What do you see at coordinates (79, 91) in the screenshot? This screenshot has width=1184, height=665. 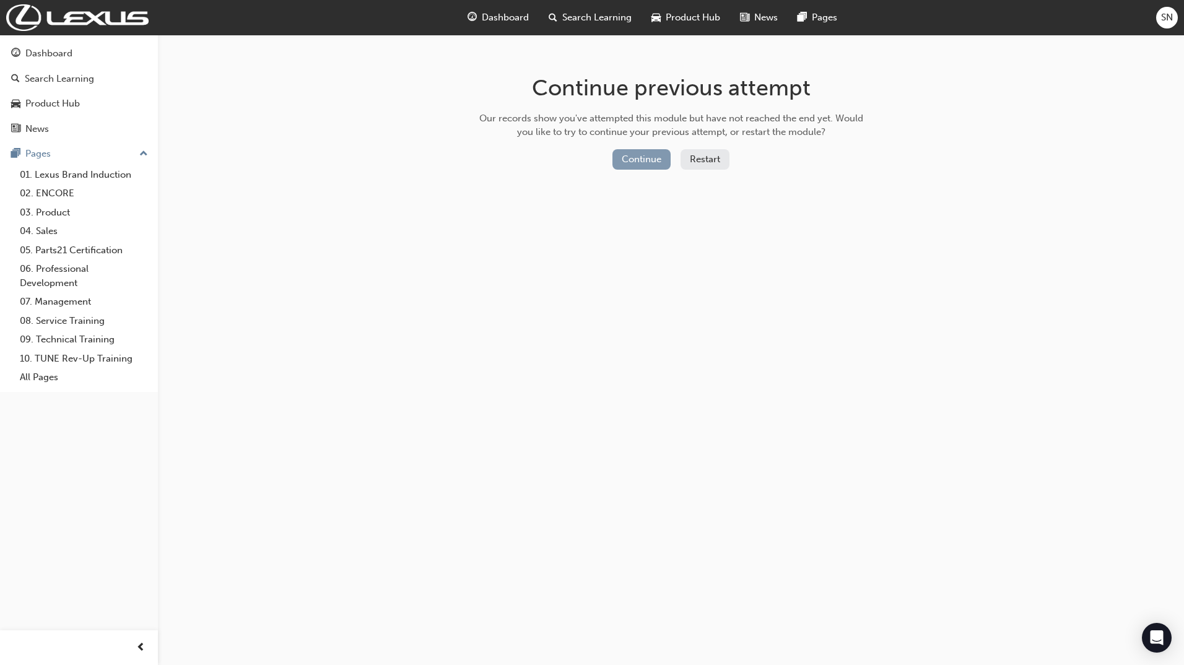 I see `button: DashboardSearch LearningProduct HubNews` at bounding box center [79, 91].